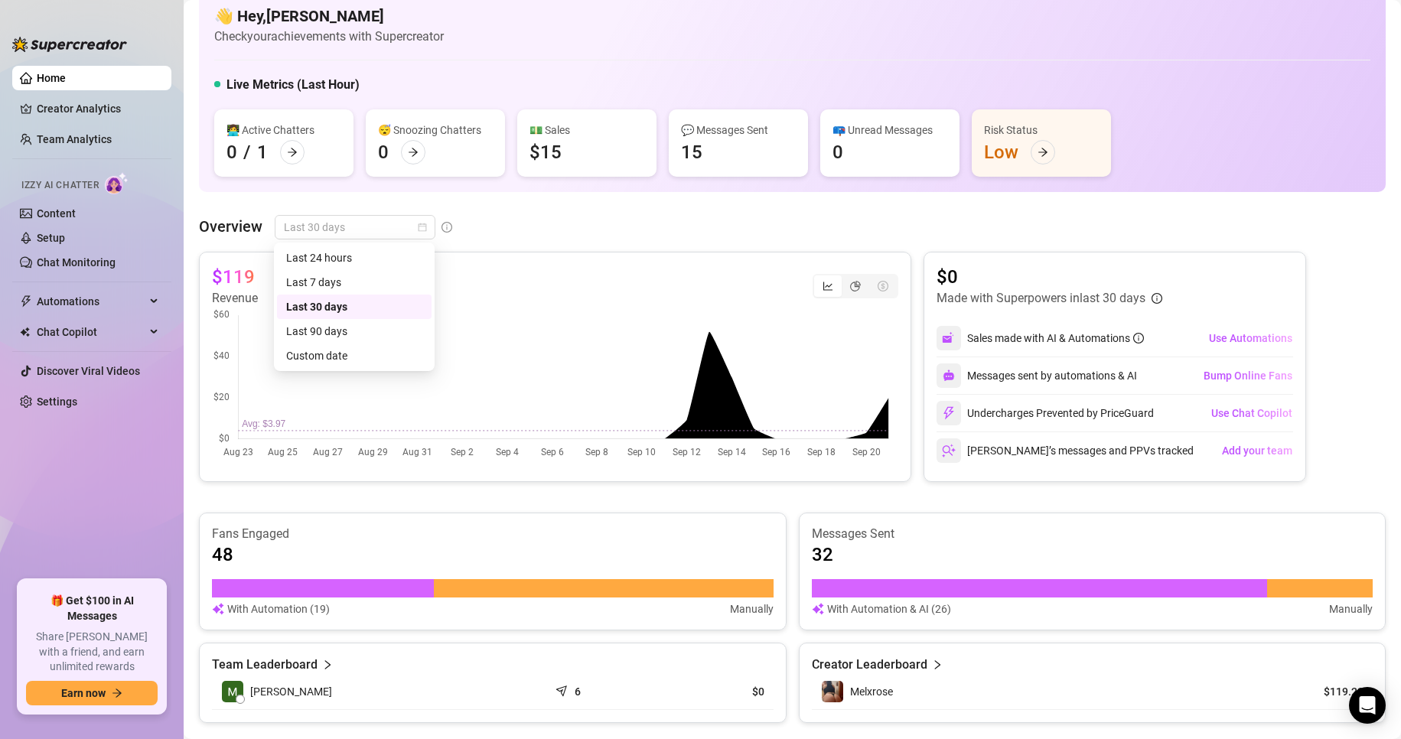 Image resolution: width=1401 pixels, height=739 pixels. What do you see at coordinates (92, 608) in the screenshot?
I see `span: 🎁 Get $100 in AI Messages` at bounding box center [92, 608].